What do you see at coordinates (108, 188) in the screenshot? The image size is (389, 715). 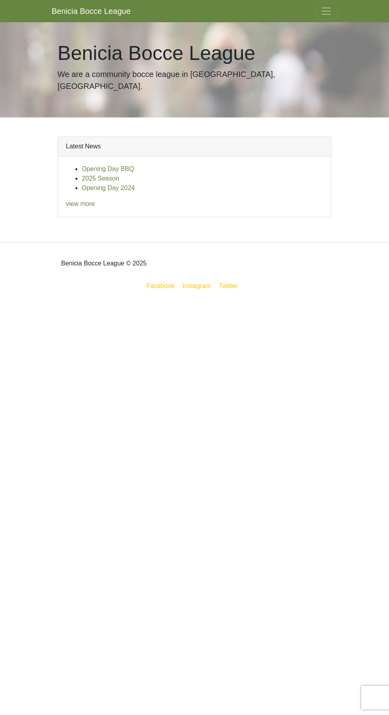 I see `a: Opening Day 2024` at bounding box center [108, 188].